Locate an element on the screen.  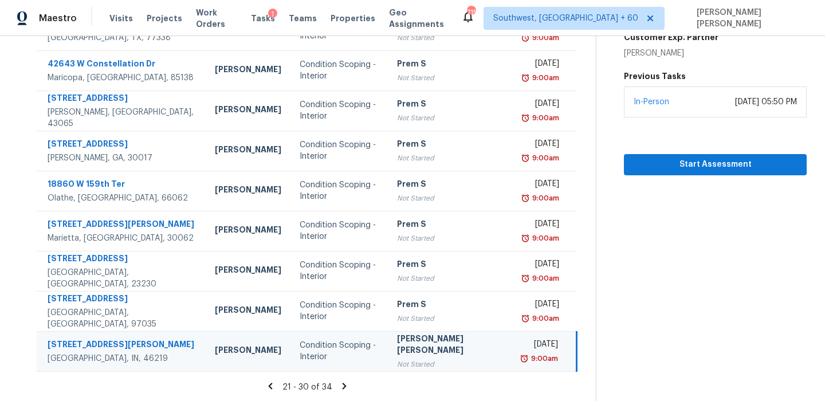
span: Start Assessment is located at coordinates (715, 164).